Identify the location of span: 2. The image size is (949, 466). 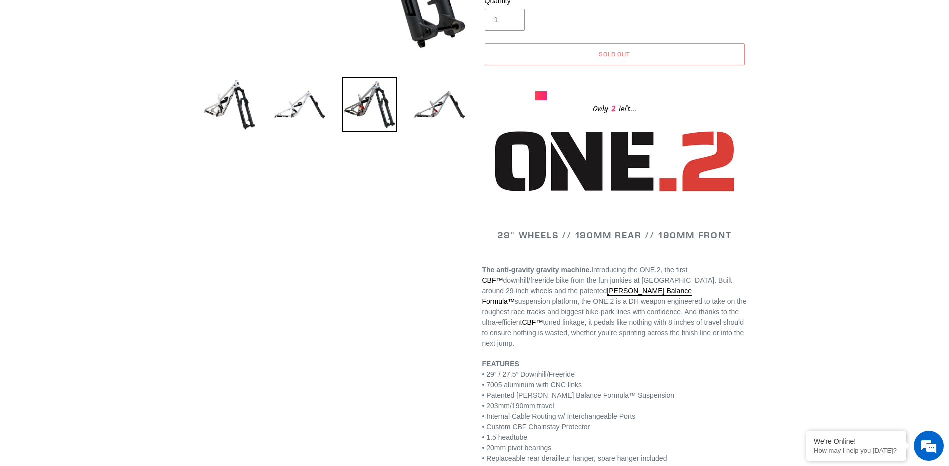
(613, 109).